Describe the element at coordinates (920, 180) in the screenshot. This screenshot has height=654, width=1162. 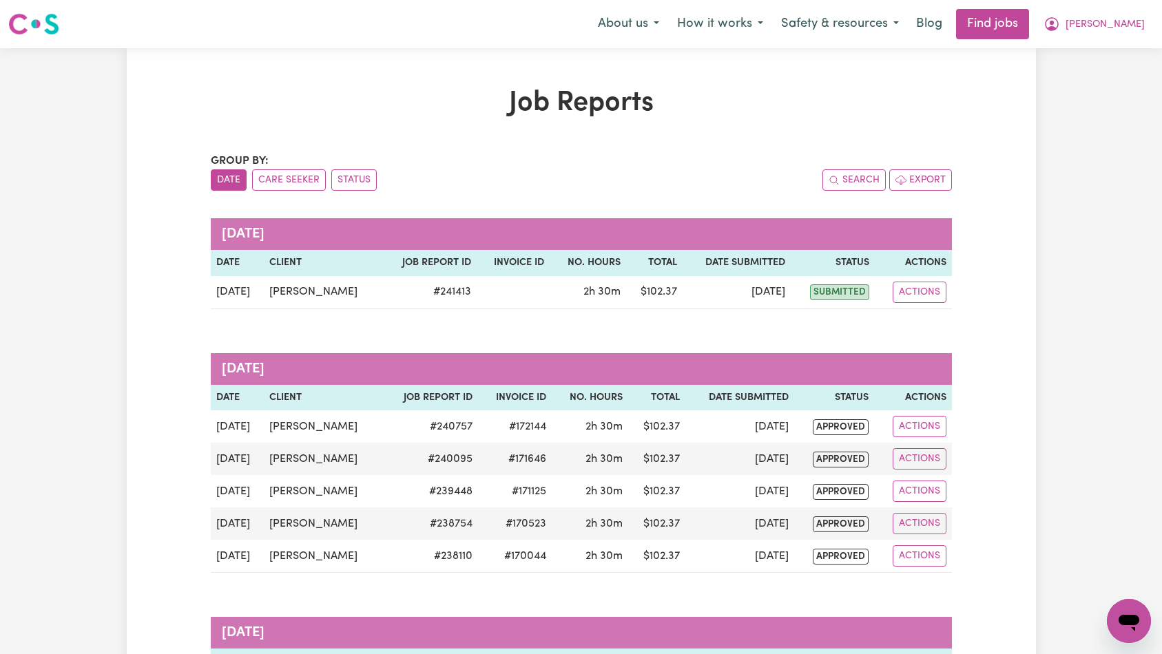
I see `button: Export` at that location.